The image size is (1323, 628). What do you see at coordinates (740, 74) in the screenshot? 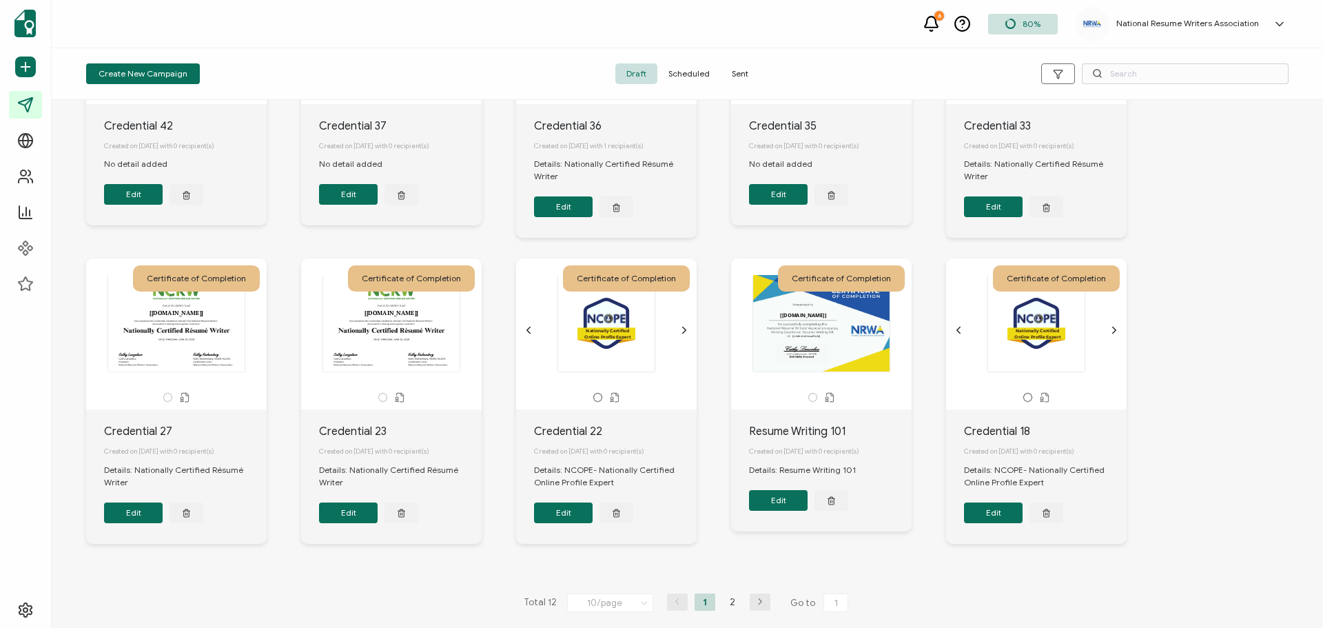
I see `span: Sent` at bounding box center [740, 74].